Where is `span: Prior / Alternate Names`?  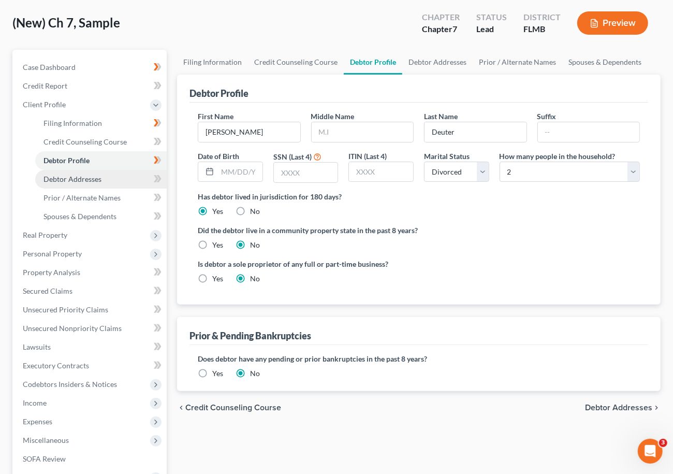
span: Prior / Alternate Names is located at coordinates (82, 197).